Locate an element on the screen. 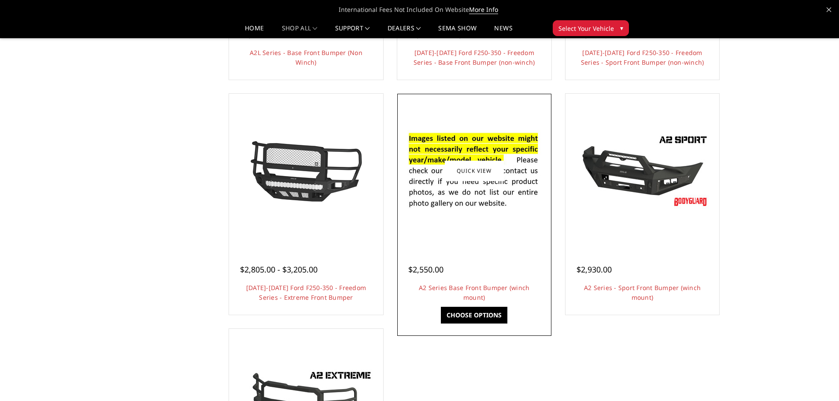 Image resolution: width=839 pixels, height=401 pixels. a: Support is located at coordinates (352, 31).